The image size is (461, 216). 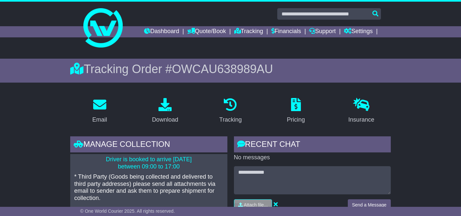 I want to click on div: Manage collection, so click(x=149, y=145).